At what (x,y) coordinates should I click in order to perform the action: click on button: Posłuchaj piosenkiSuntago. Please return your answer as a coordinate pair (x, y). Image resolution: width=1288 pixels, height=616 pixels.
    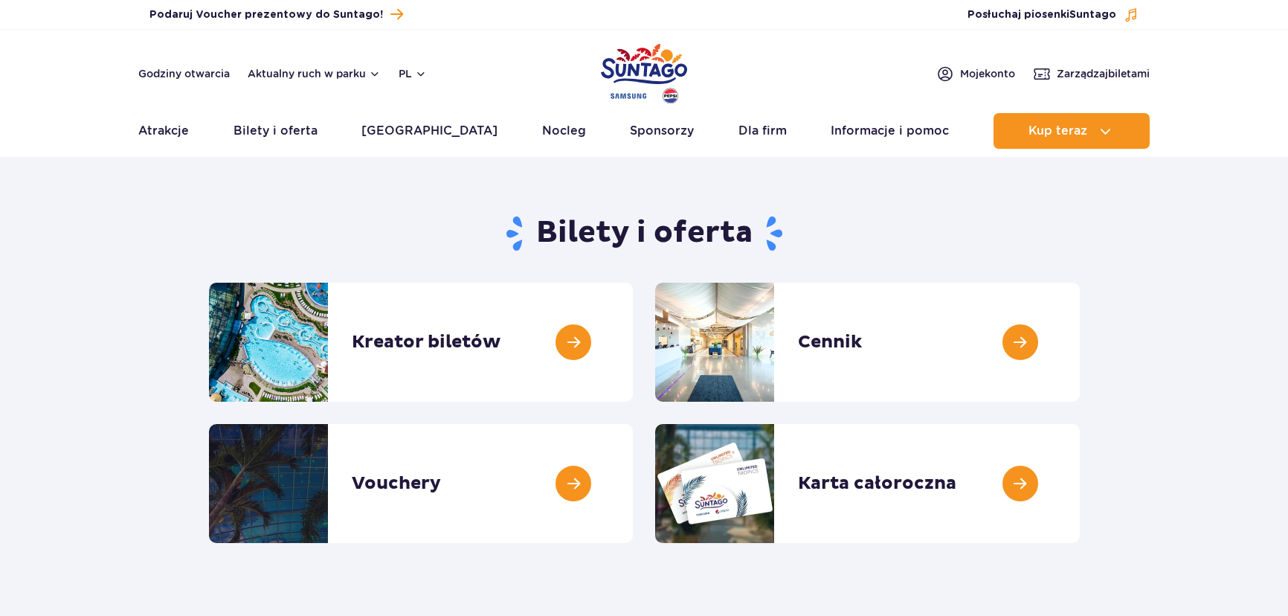
    Looking at the image, I should click on (1053, 15).